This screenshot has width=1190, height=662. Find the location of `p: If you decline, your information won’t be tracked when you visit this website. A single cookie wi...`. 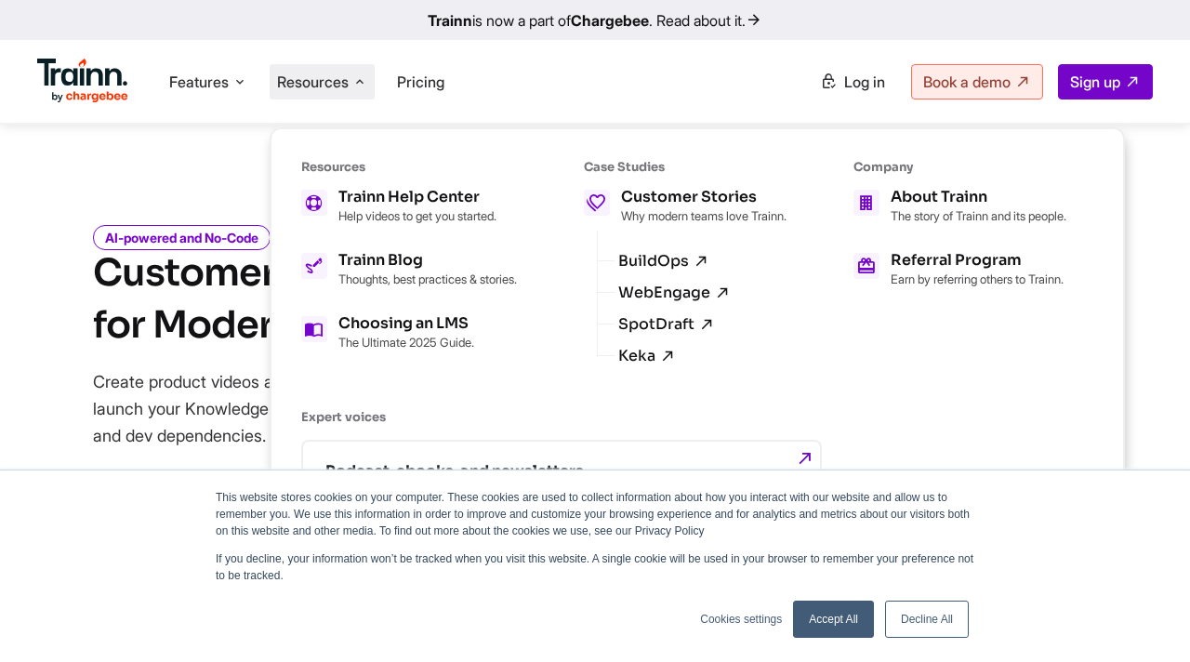

p: If you decline, your information won’t be tracked when you visit this website. A single cookie wi... is located at coordinates (595, 567).